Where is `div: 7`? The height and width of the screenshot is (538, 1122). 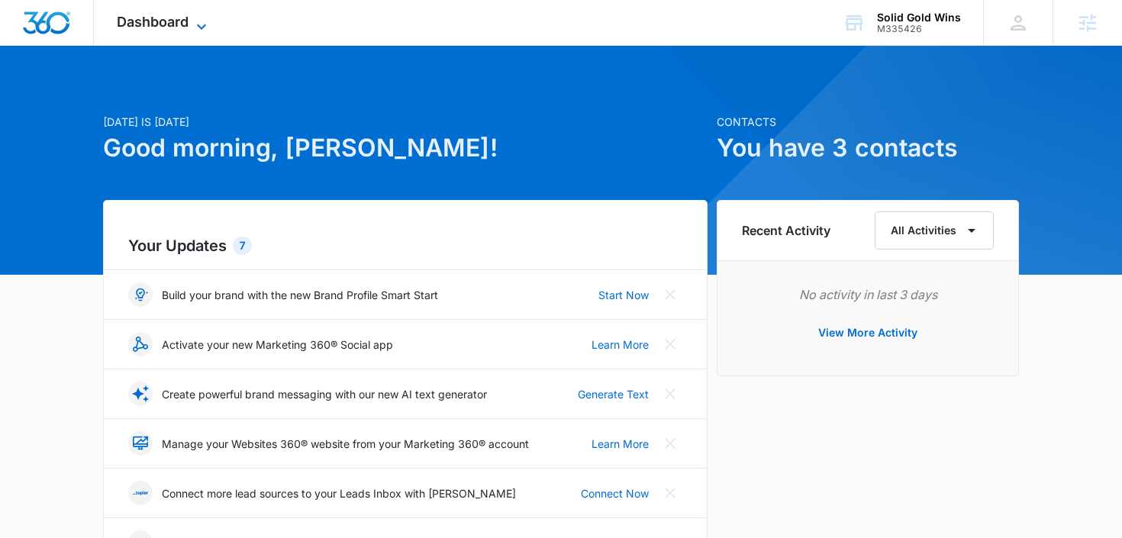
div: 7 is located at coordinates (242, 246).